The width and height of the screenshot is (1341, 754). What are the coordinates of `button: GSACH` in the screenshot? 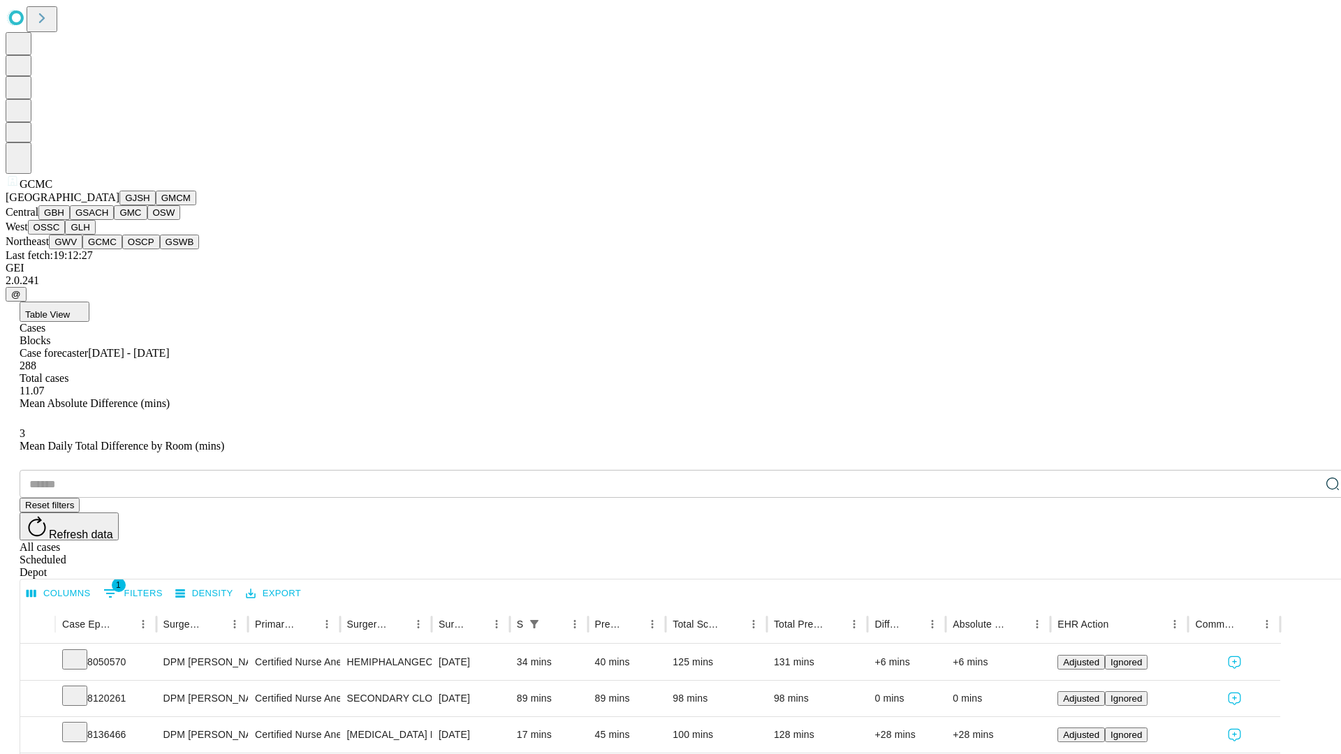 It's located at (91, 212).